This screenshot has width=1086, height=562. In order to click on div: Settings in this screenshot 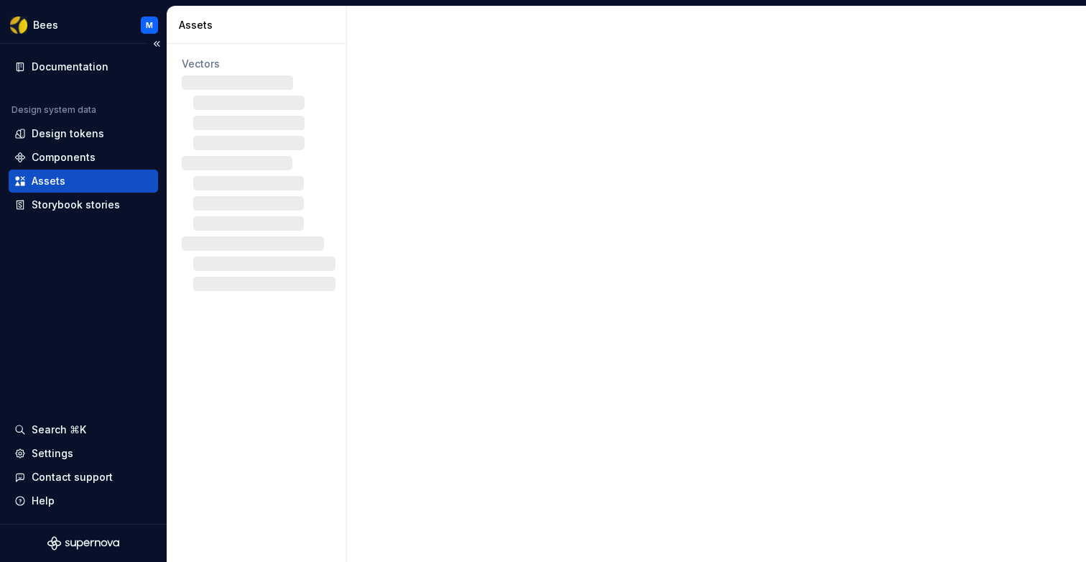, I will do `click(52, 453)`.